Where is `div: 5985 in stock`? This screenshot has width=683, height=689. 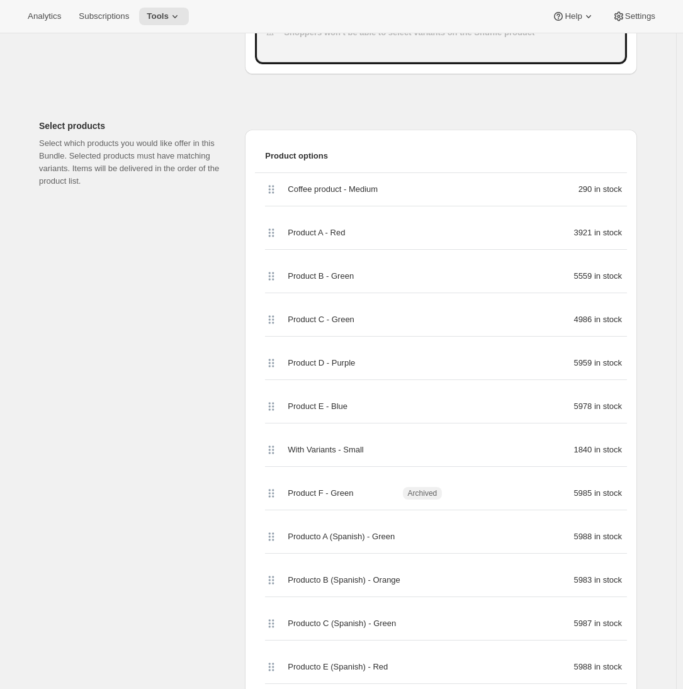 div: 5985 in stock is located at coordinates (572, 493).